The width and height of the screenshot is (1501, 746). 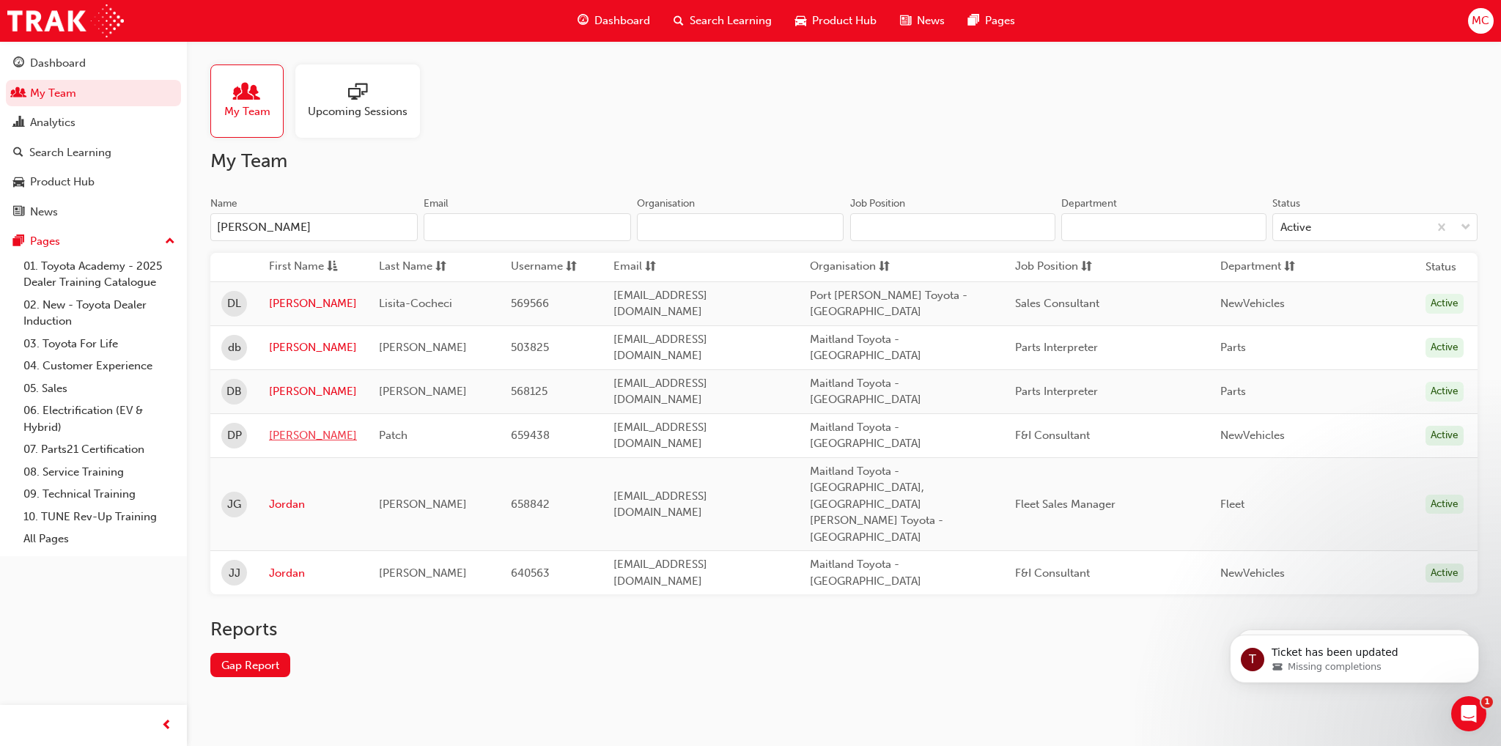 What do you see at coordinates (530, 303) in the screenshot?
I see `span: 569566` at bounding box center [530, 303].